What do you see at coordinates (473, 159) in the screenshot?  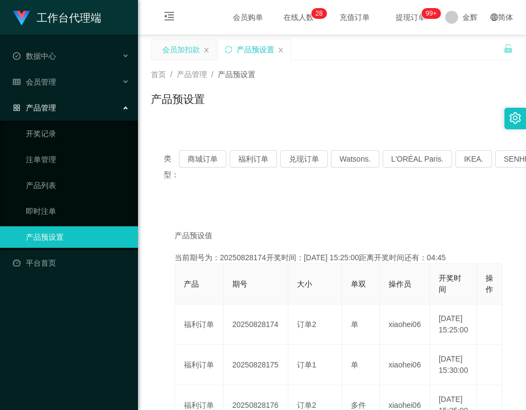 I see `button: IKEA.` at bounding box center [473, 159].